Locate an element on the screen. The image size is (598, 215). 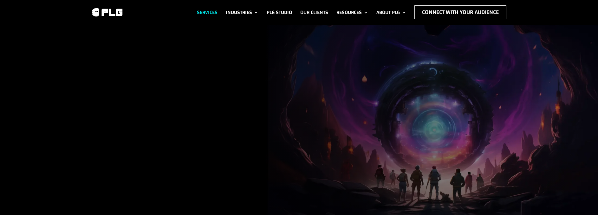
a: Services is located at coordinates (207, 12).